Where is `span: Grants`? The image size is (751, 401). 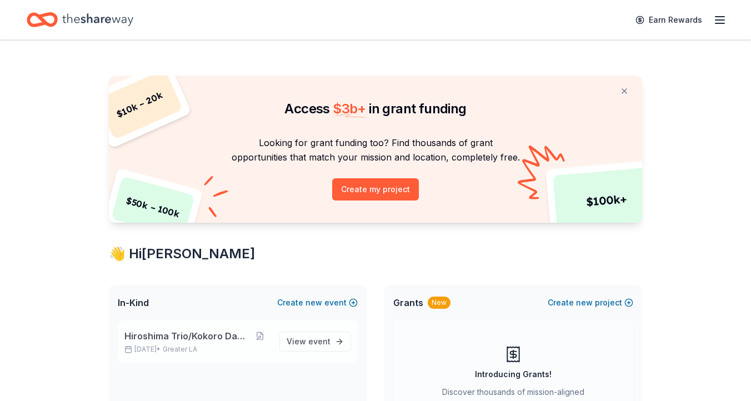 span: Grants is located at coordinates (408, 303).